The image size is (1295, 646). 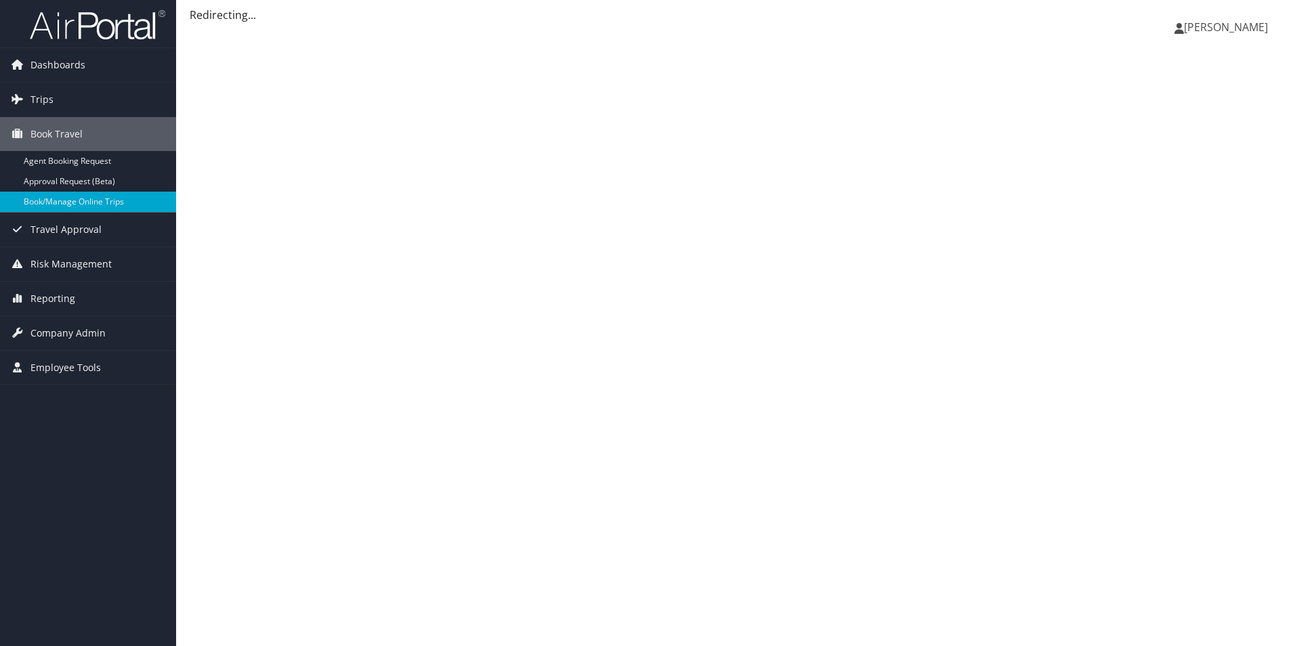 What do you see at coordinates (736, 15) in the screenshot?
I see `div: Redirecting...` at bounding box center [736, 15].